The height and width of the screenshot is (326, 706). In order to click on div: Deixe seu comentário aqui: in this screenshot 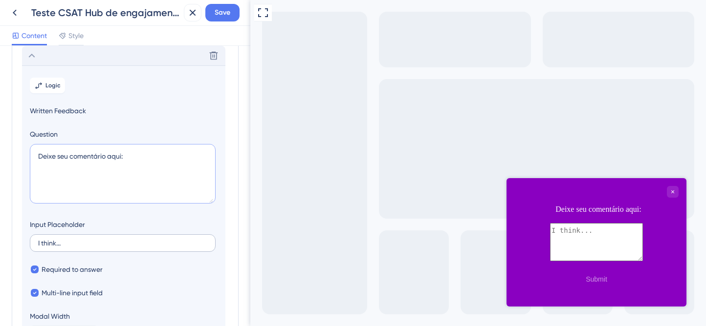, I will do `click(92, 31)`.